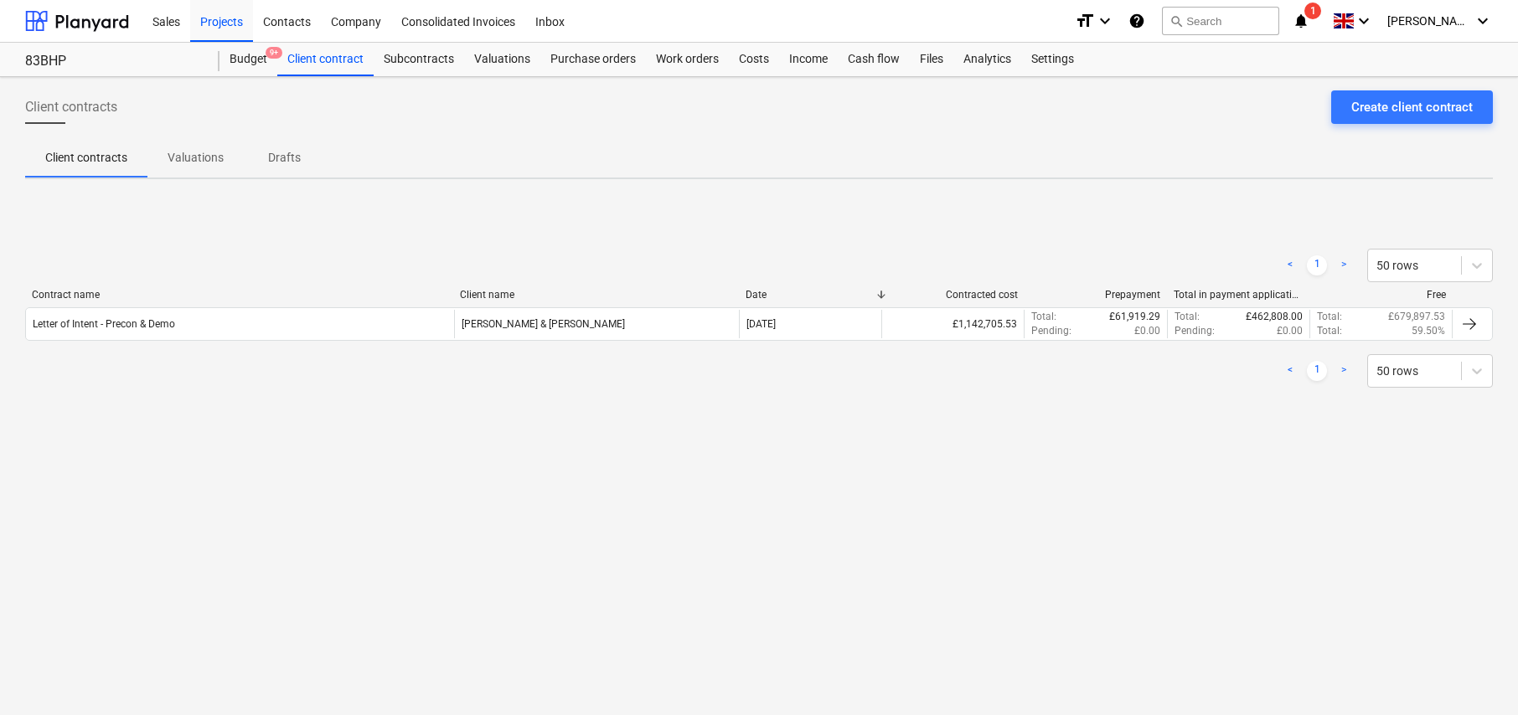 The image size is (1518, 715). What do you see at coordinates (419, 59) in the screenshot?
I see `a: Subcontracts` at bounding box center [419, 59].